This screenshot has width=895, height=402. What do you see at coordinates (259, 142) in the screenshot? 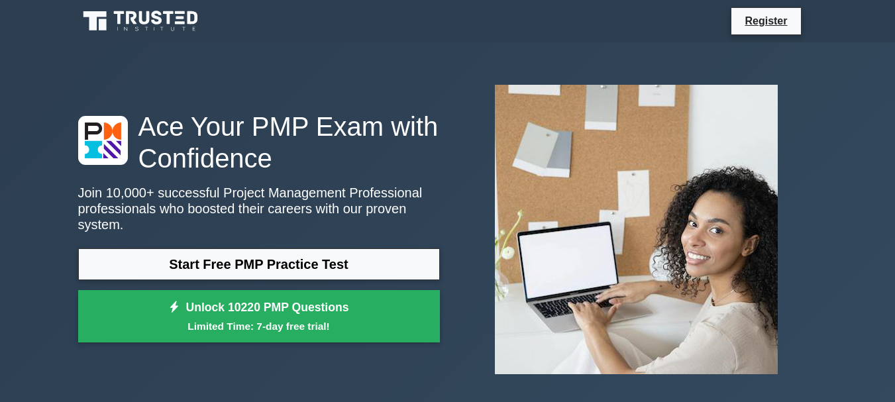
I see `h1: Ace Your PMP Exam with Confidence` at bounding box center [259, 142].